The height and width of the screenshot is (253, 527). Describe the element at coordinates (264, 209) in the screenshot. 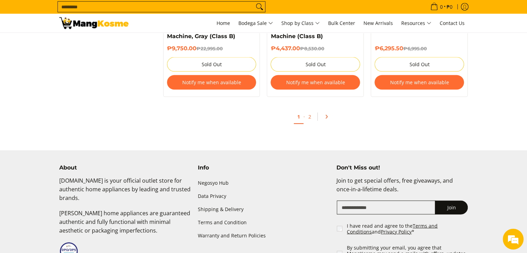

I see `a: Shipping & Delivery` at that location.